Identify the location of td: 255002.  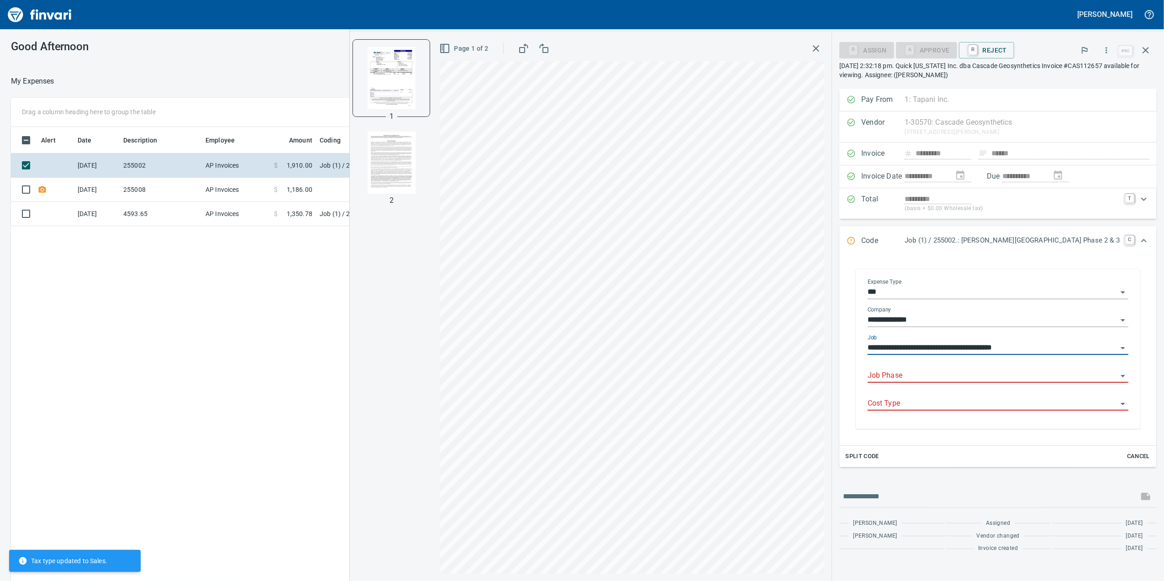
(161, 165).